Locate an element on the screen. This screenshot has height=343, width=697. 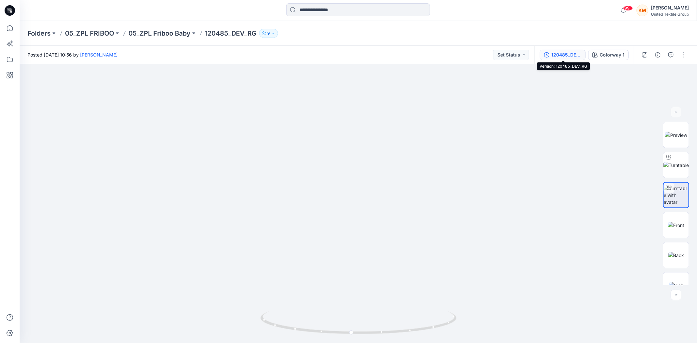
p: 05_ZPL FRIBOO is located at coordinates (90, 33).